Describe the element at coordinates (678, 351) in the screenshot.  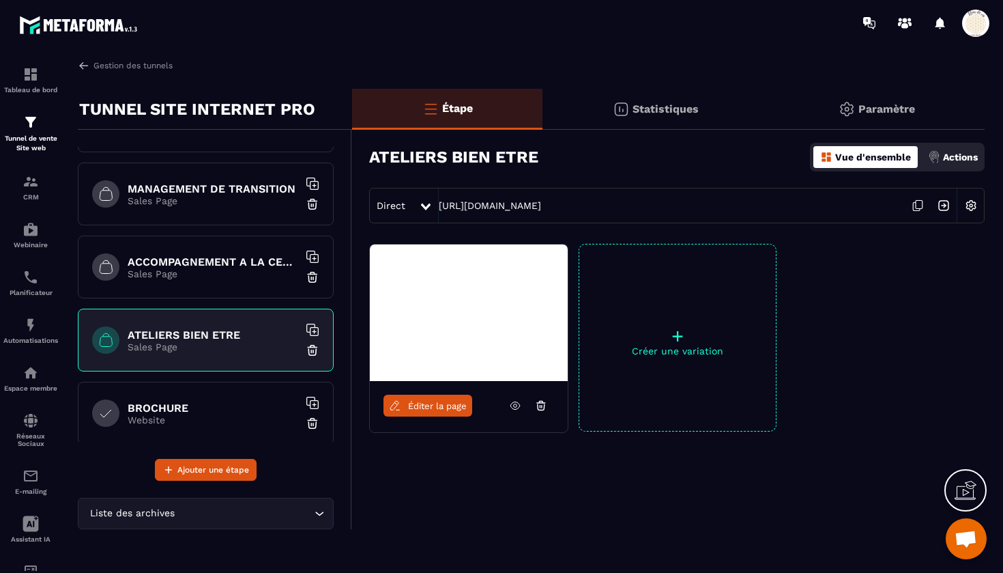
I see `p: Créer une variation` at that location.